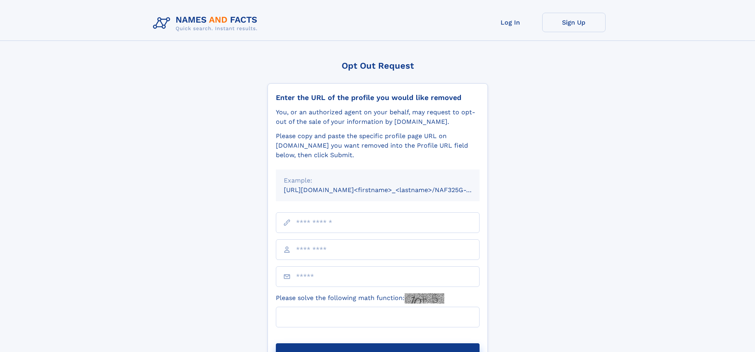 The image size is (755, 352). What do you see at coordinates (510, 22) in the screenshot?
I see `a: Log In` at bounding box center [510, 22].